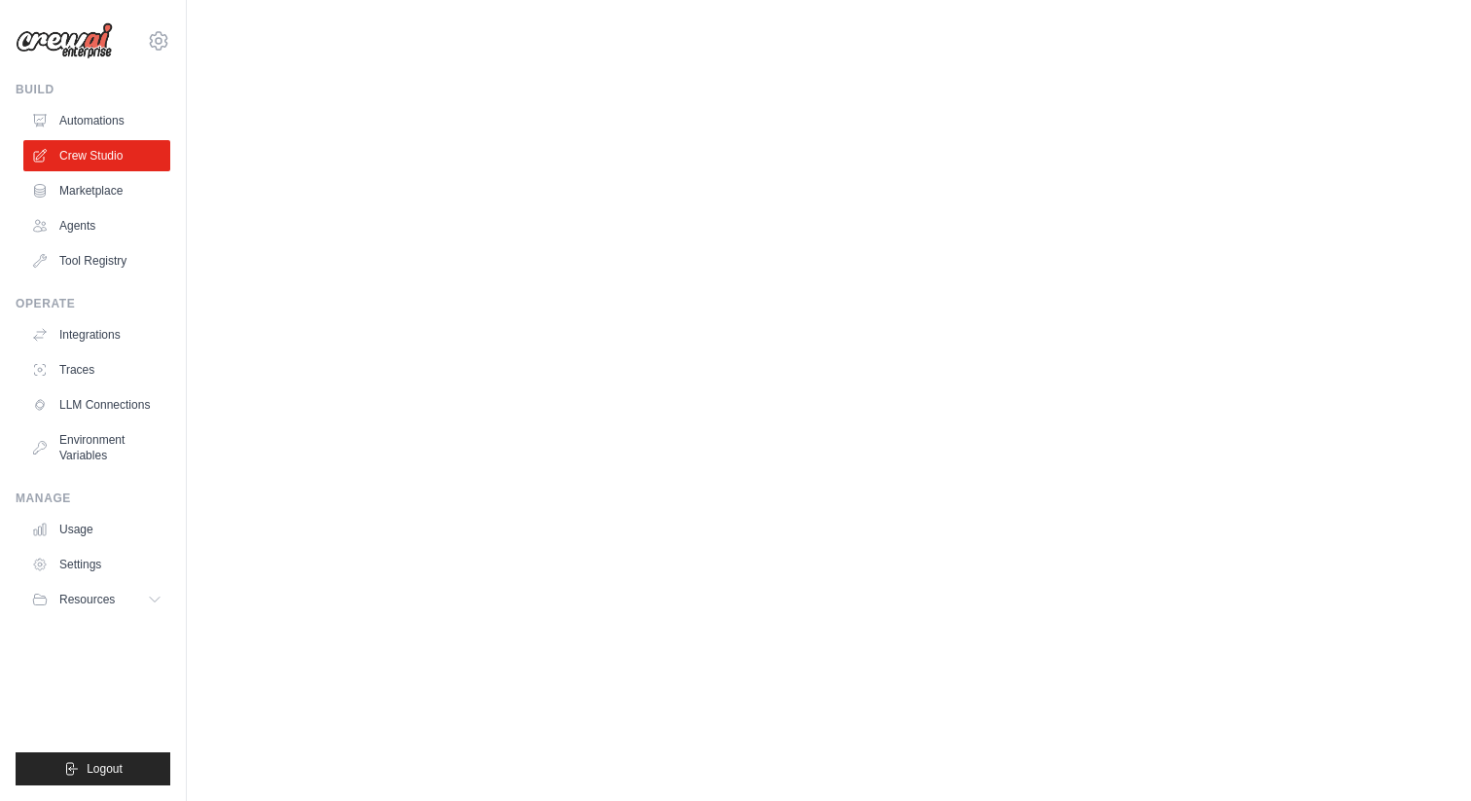 Image resolution: width=1471 pixels, height=801 pixels. What do you see at coordinates (96, 405) in the screenshot?
I see `a: LLM Connections` at bounding box center [96, 405].